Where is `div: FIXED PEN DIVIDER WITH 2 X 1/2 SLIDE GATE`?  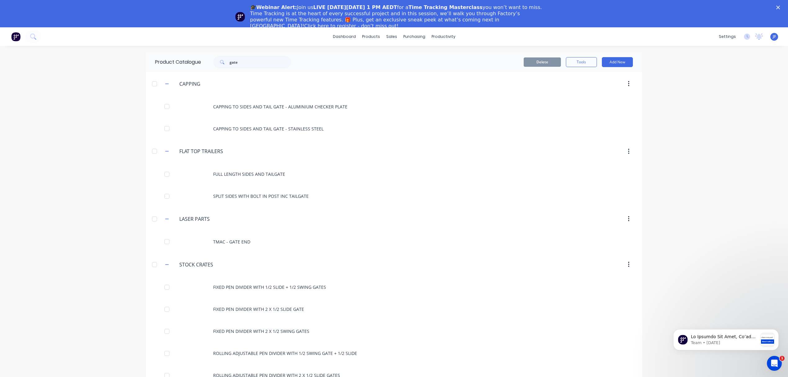
div: FIXED PEN DIVIDER WITH 2 X 1/2 SLIDE GATE is located at coordinates (394, 309).